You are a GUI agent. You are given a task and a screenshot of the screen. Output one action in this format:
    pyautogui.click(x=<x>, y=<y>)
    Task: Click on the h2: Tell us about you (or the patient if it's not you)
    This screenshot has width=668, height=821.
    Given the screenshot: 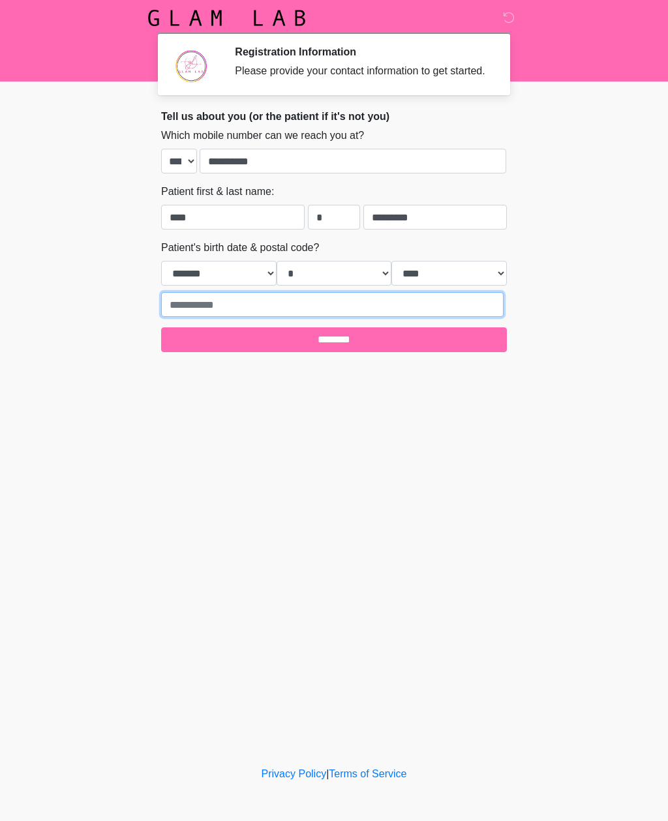 What is the action you would take?
    pyautogui.click(x=334, y=116)
    